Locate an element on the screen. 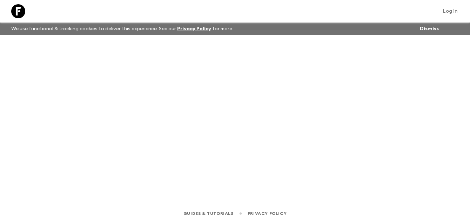  p: We use functional & tracking cookies to deliver this experience. See our for more. is located at coordinates (122, 29).